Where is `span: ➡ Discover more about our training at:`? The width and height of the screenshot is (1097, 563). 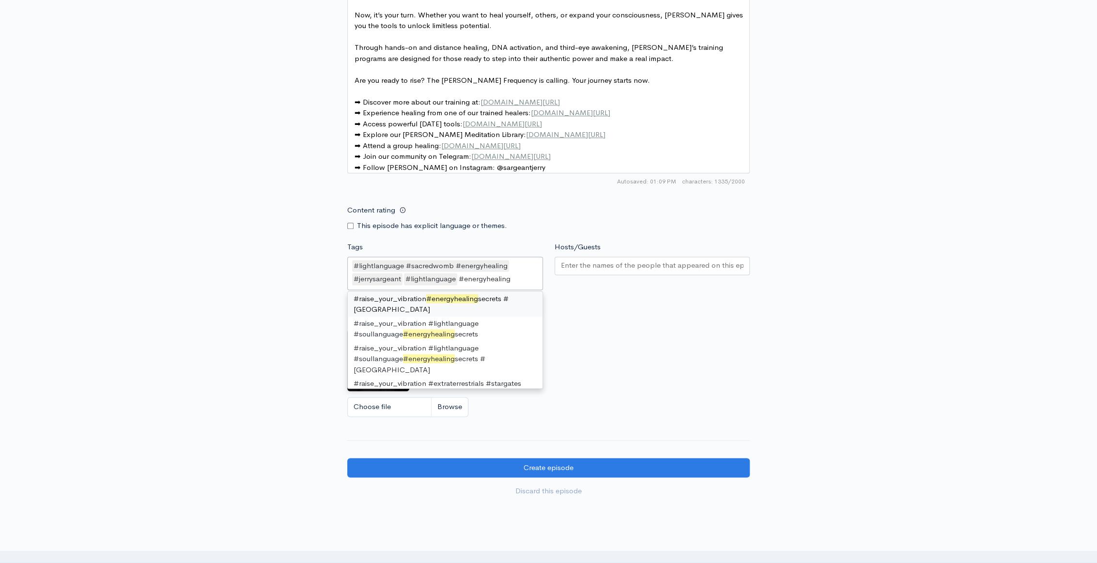
span: ➡ Discover more about our training at: is located at coordinates (457, 102).